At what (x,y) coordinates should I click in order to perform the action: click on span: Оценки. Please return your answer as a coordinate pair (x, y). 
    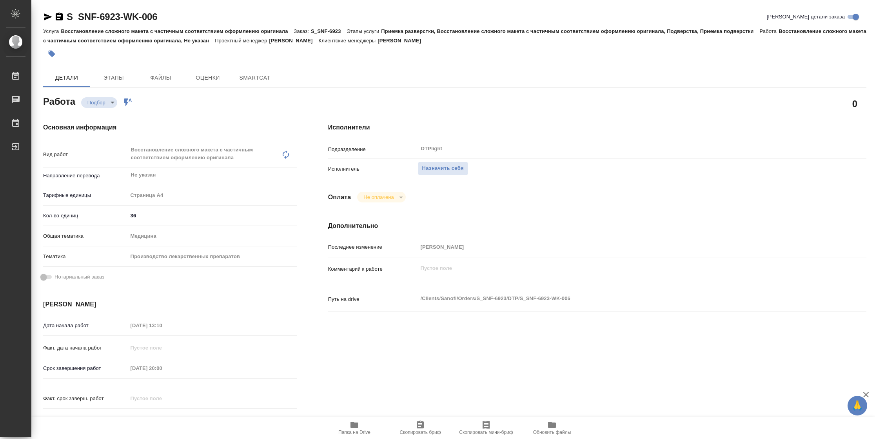
    Looking at the image, I should click on (208, 78).